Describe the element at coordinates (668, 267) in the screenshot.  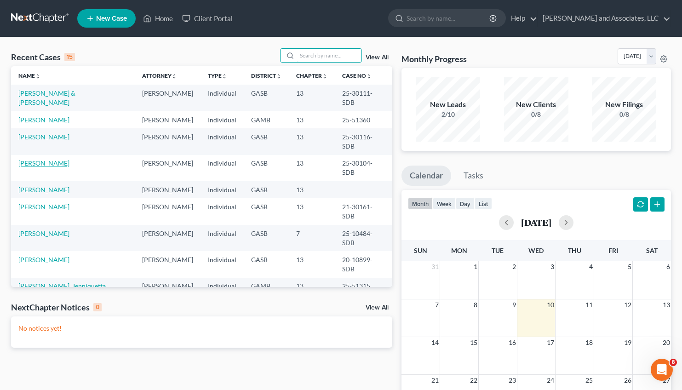
I see `span: 6` at that location.